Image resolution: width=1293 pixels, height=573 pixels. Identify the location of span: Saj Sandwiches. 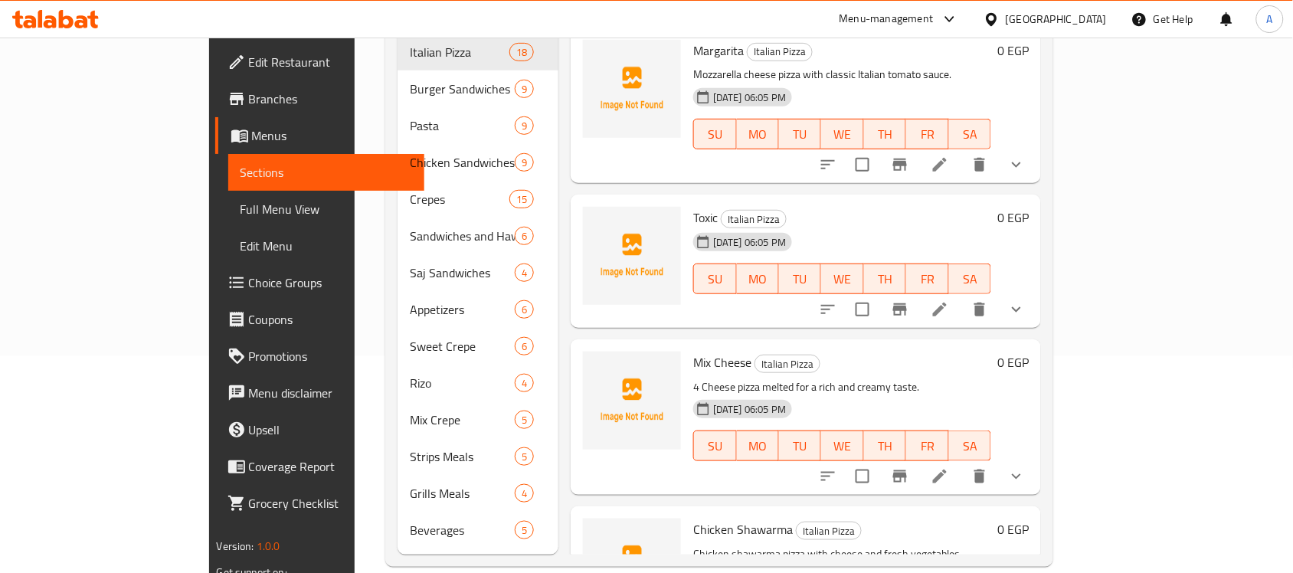
(462, 273).